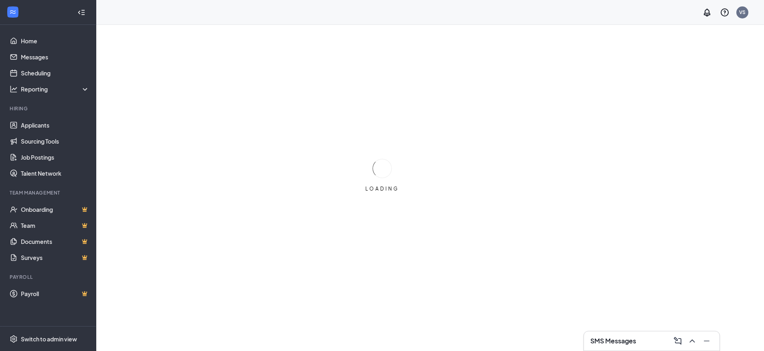 The width and height of the screenshot is (764, 351). What do you see at coordinates (678, 341) in the screenshot?
I see `svg: ComposeMessage` at bounding box center [678, 341].